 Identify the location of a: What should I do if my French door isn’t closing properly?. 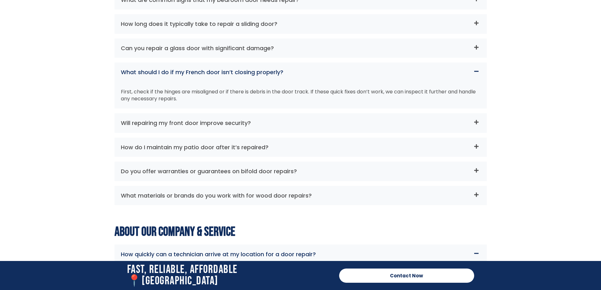
(202, 72).